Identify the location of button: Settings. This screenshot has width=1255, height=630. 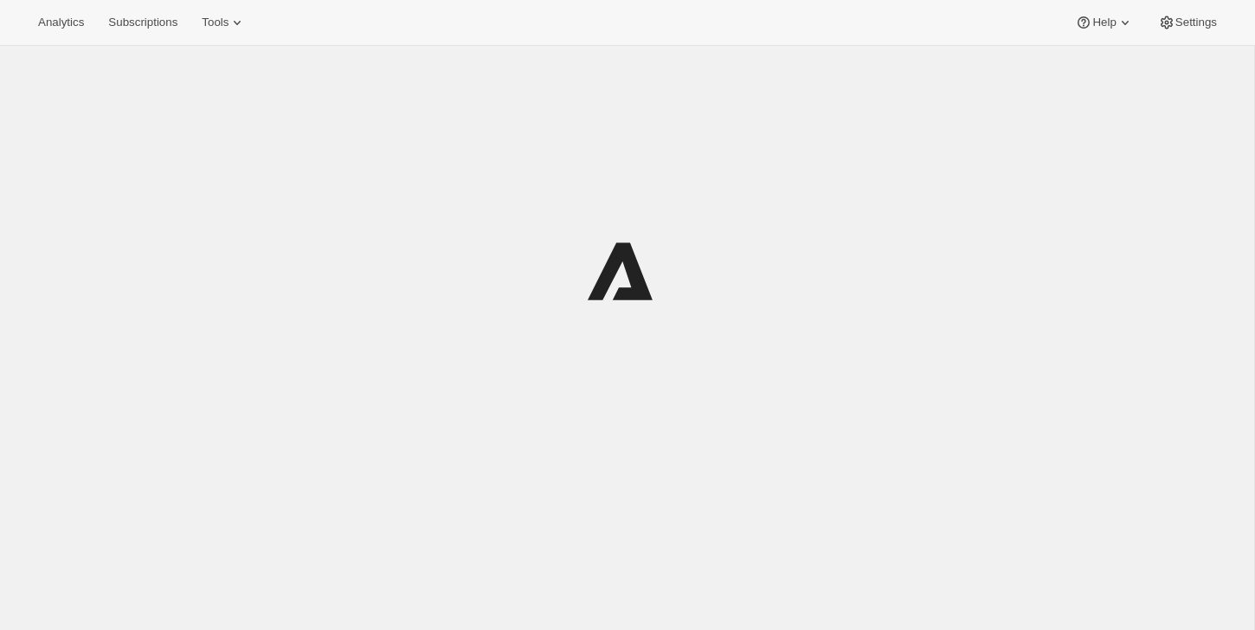
(1187, 23).